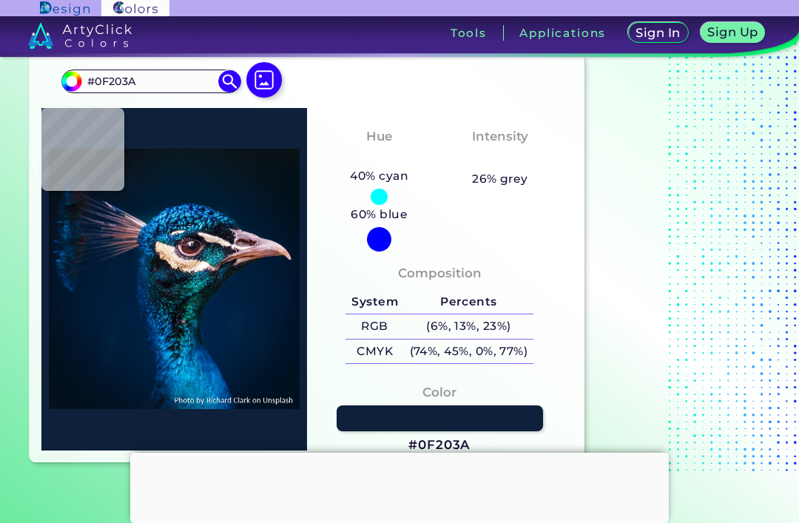  Describe the element at coordinates (658, 33) in the screenshot. I see `h5: Sign In` at that location.